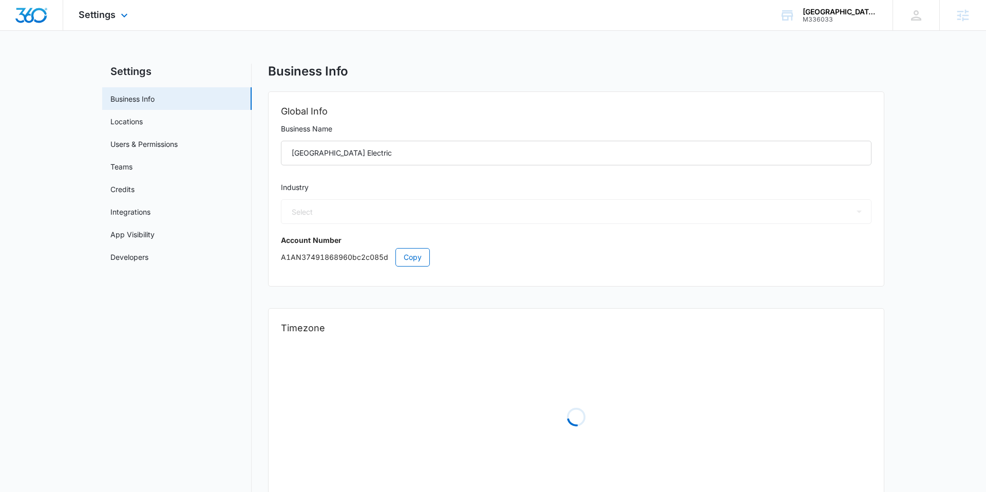 The width and height of the screenshot is (986, 492). What do you see at coordinates (122, 189) in the screenshot?
I see `a: Credits` at bounding box center [122, 189].